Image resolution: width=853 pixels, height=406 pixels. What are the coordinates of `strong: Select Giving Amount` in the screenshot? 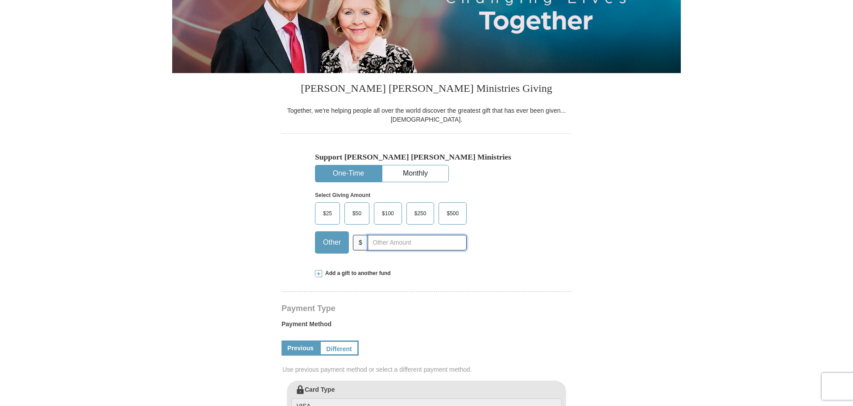 It's located at (343, 195).